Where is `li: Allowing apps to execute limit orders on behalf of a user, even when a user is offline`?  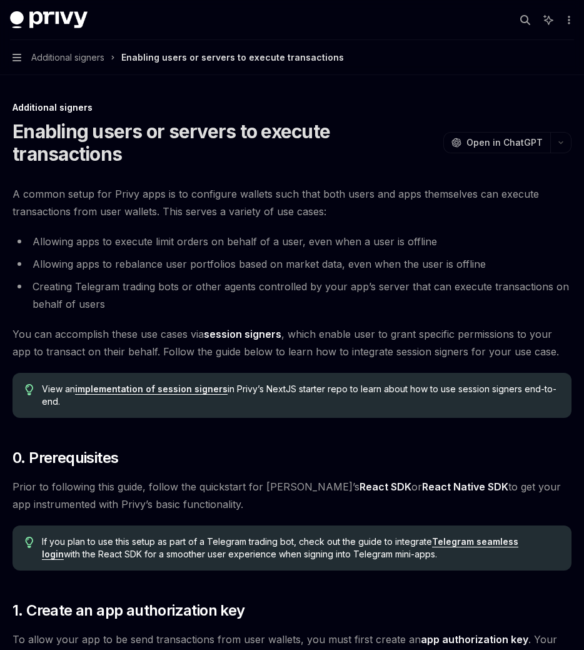
li: Allowing apps to execute limit orders on behalf of a user, even when a user is offline is located at coordinates (292, 242).